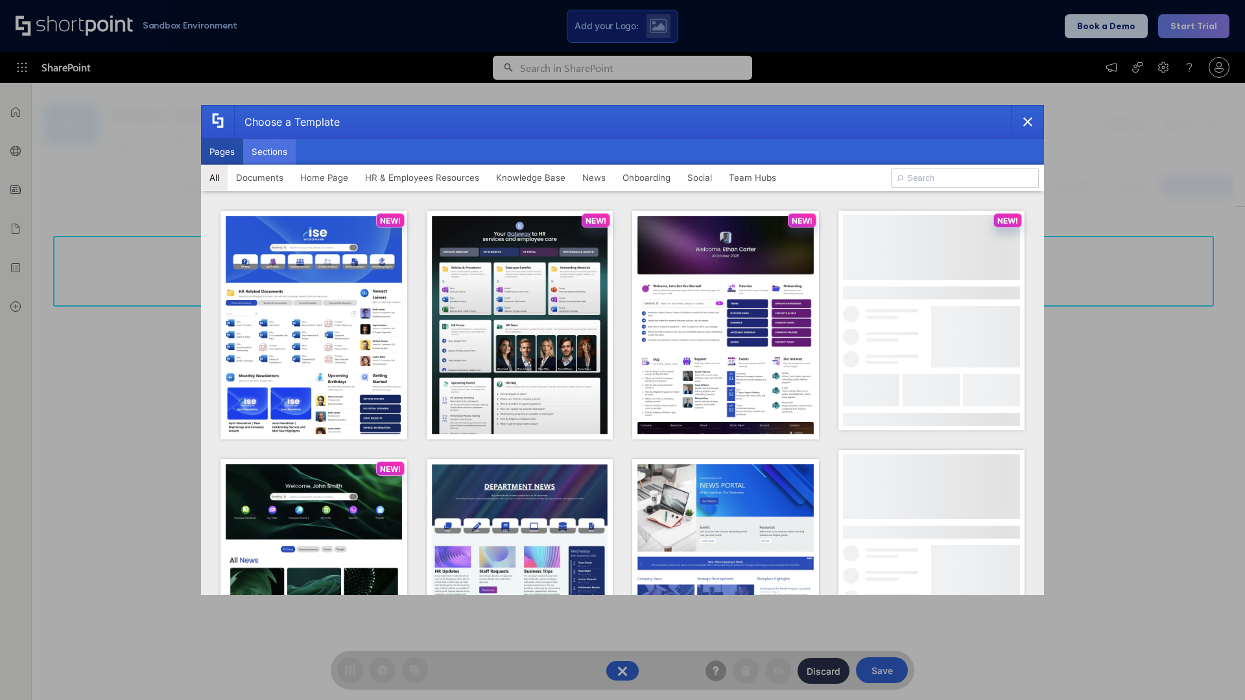 This screenshot has width=1245, height=700. I want to click on button: Onboarding, so click(646, 178).